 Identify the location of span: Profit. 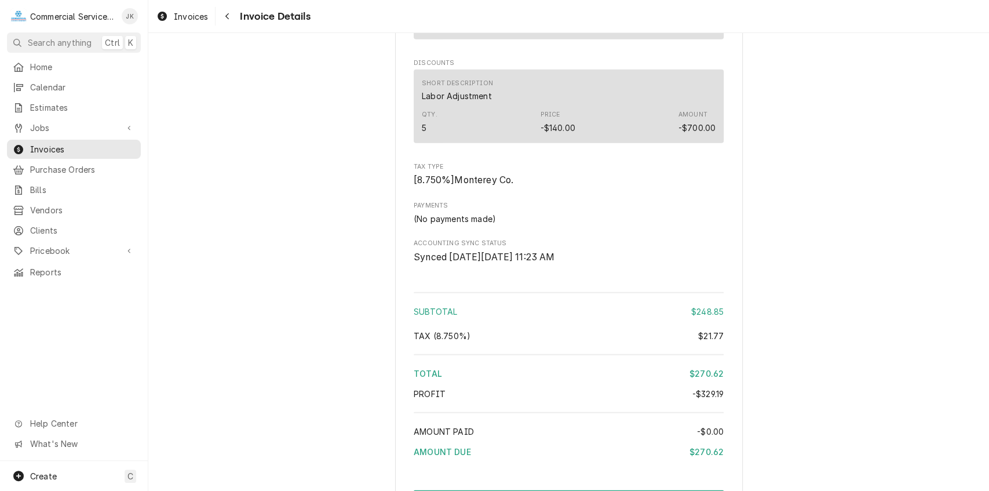
(429, 393).